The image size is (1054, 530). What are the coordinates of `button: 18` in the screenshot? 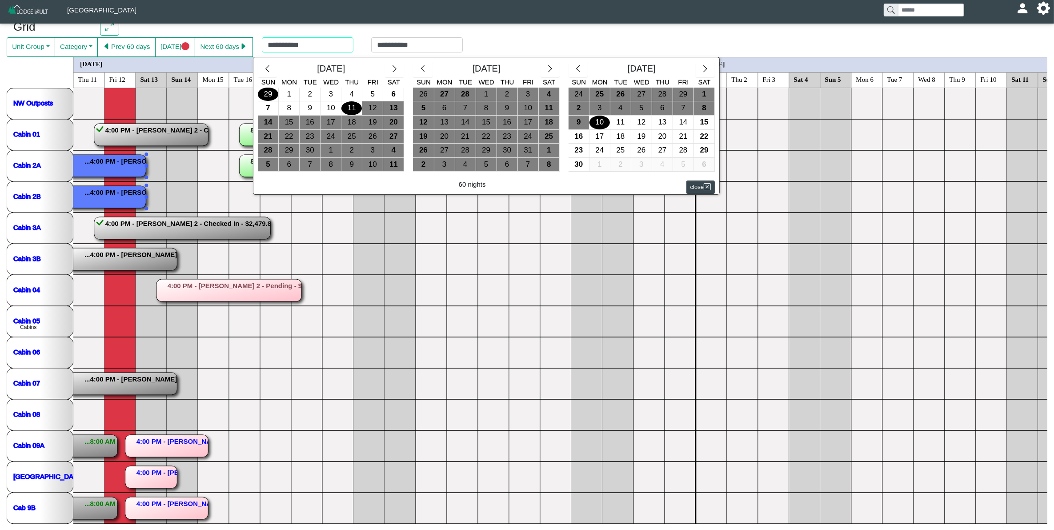 It's located at (352, 123).